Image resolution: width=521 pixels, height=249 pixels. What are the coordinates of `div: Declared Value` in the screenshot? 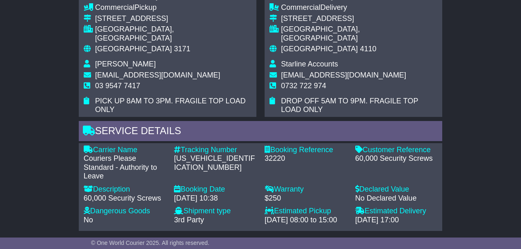 It's located at (396, 189).